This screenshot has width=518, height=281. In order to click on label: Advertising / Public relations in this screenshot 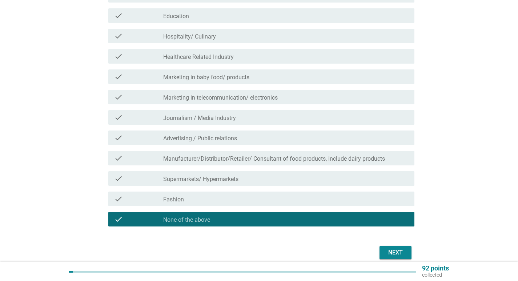, I will do `click(200, 139)`.